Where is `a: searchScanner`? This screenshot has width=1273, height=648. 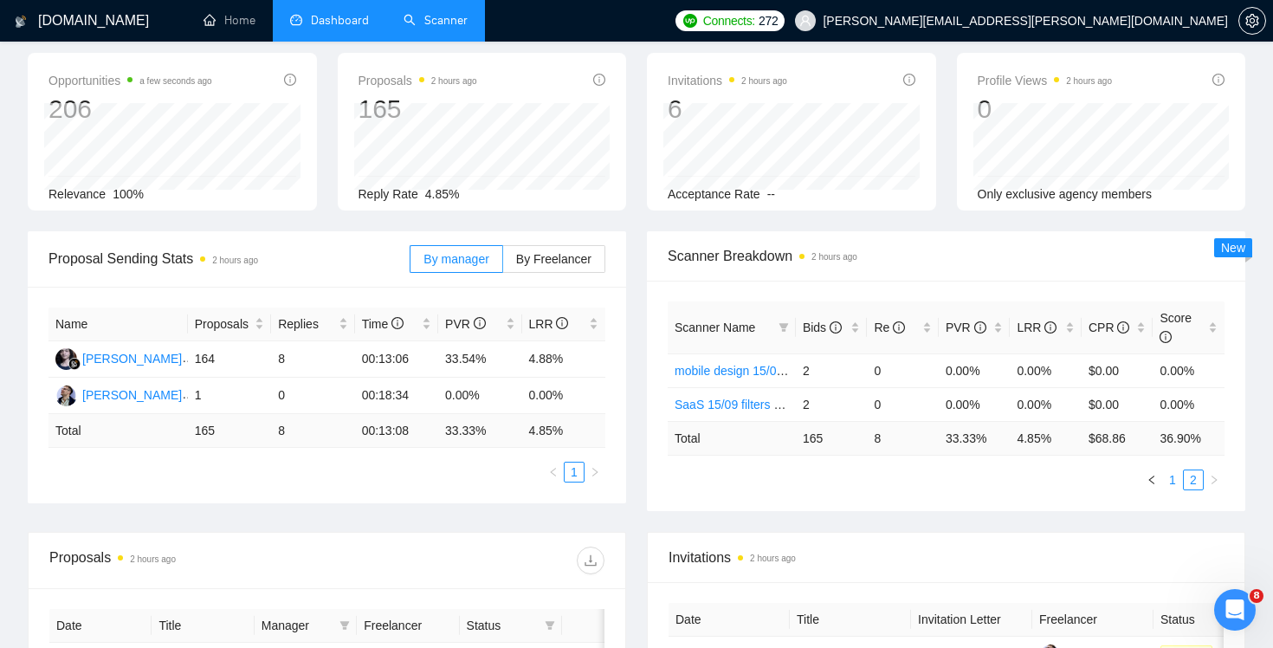
a: searchScanner is located at coordinates (436, 20).